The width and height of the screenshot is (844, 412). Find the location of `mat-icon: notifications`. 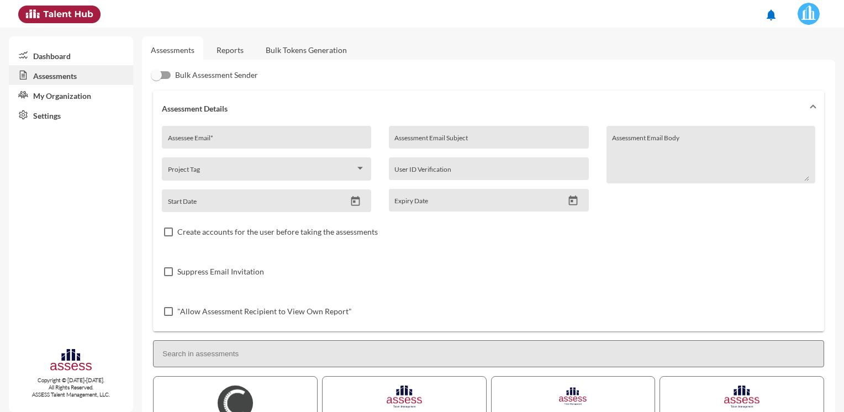

mat-icon: notifications is located at coordinates (771, 15).